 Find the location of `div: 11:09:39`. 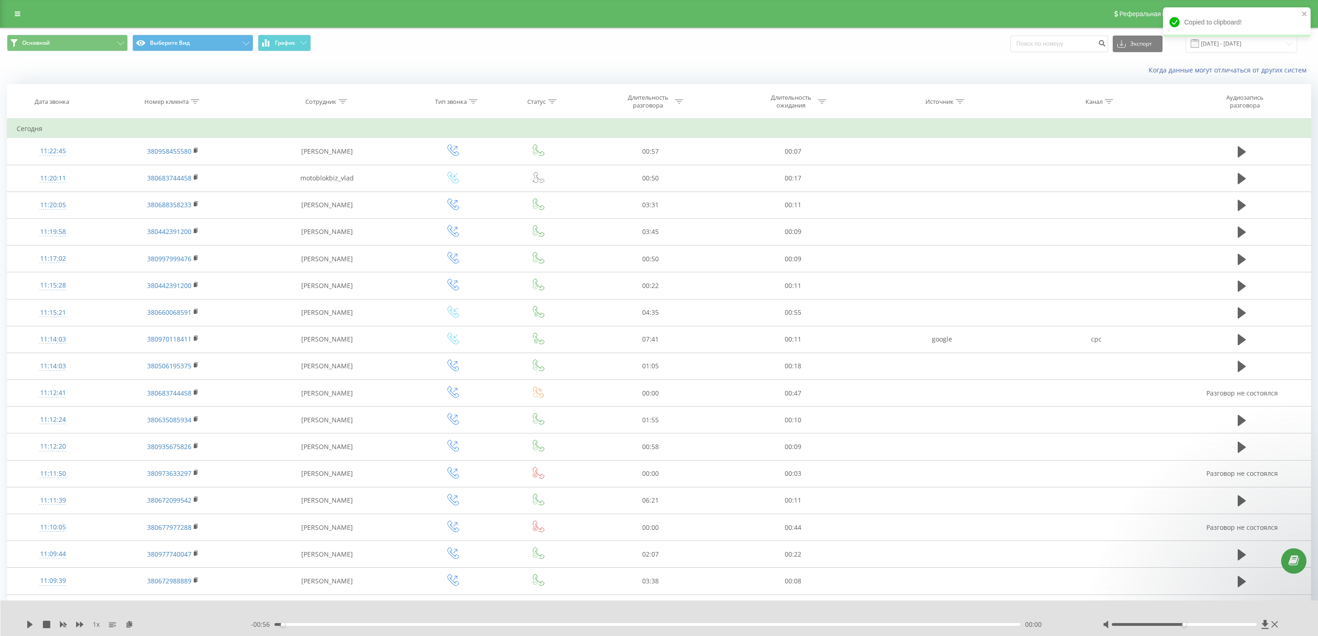

div: 11:09:39 is located at coordinates (53, 581).